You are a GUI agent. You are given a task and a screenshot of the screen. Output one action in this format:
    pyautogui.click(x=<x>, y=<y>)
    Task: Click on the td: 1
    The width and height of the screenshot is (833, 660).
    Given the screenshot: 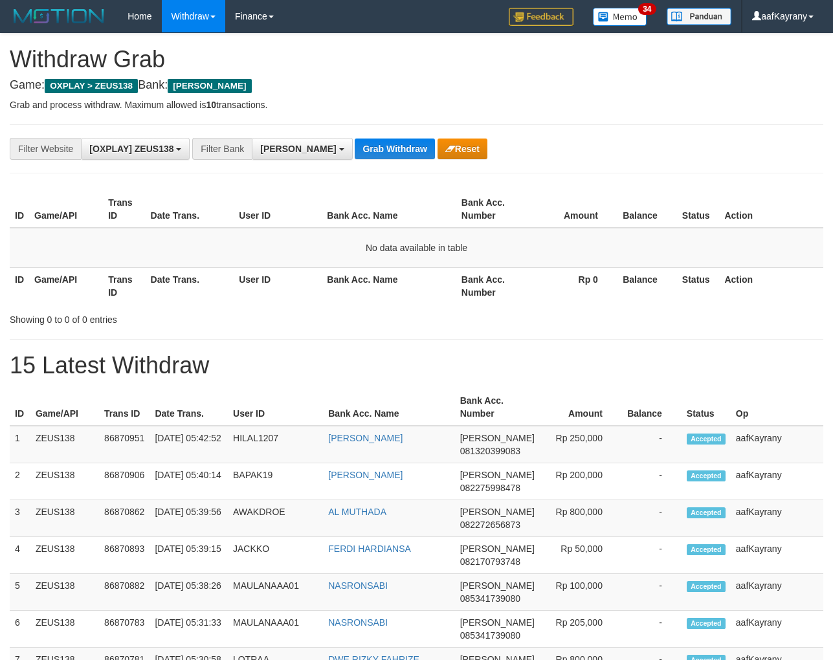 What is the action you would take?
    pyautogui.click(x=20, y=445)
    